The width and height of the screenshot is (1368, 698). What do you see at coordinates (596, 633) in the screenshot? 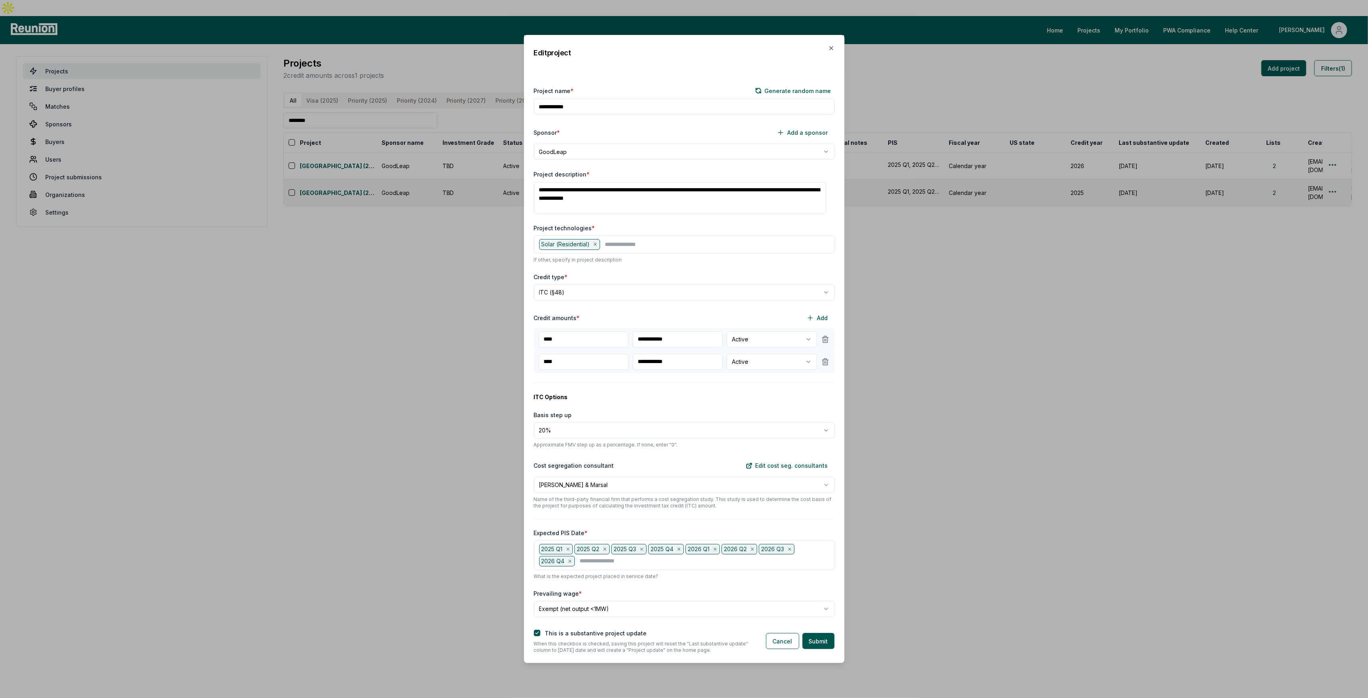
I see `label: This is a substantive project update` at bounding box center [596, 633].